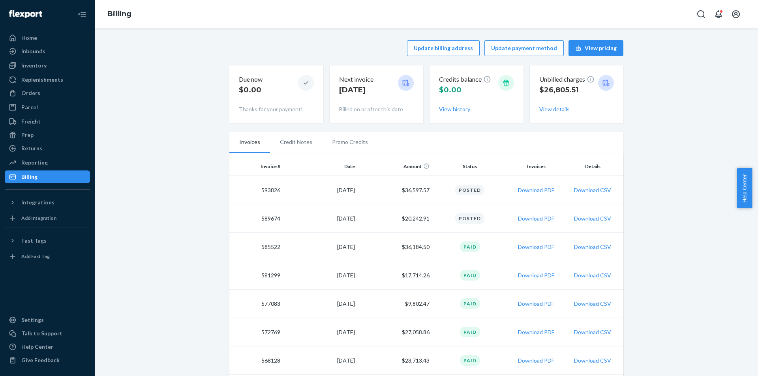  Describe the element at coordinates (718, 14) in the screenshot. I see `button: Open notifications` at that location.